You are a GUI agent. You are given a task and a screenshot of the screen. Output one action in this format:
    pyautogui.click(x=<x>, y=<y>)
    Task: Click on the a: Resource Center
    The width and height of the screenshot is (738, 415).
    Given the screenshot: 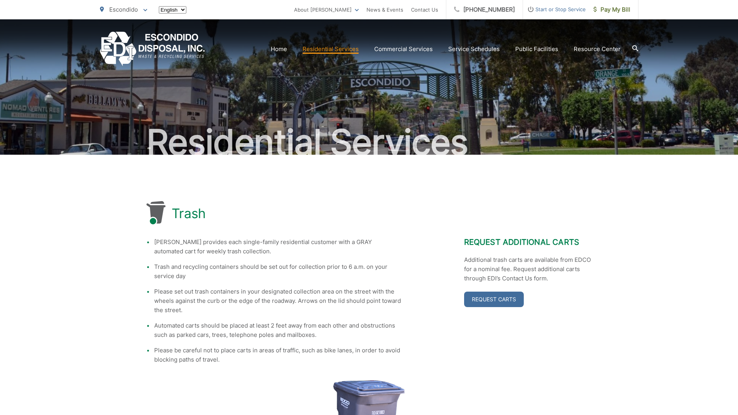 What is the action you would take?
    pyautogui.click(x=597, y=49)
    